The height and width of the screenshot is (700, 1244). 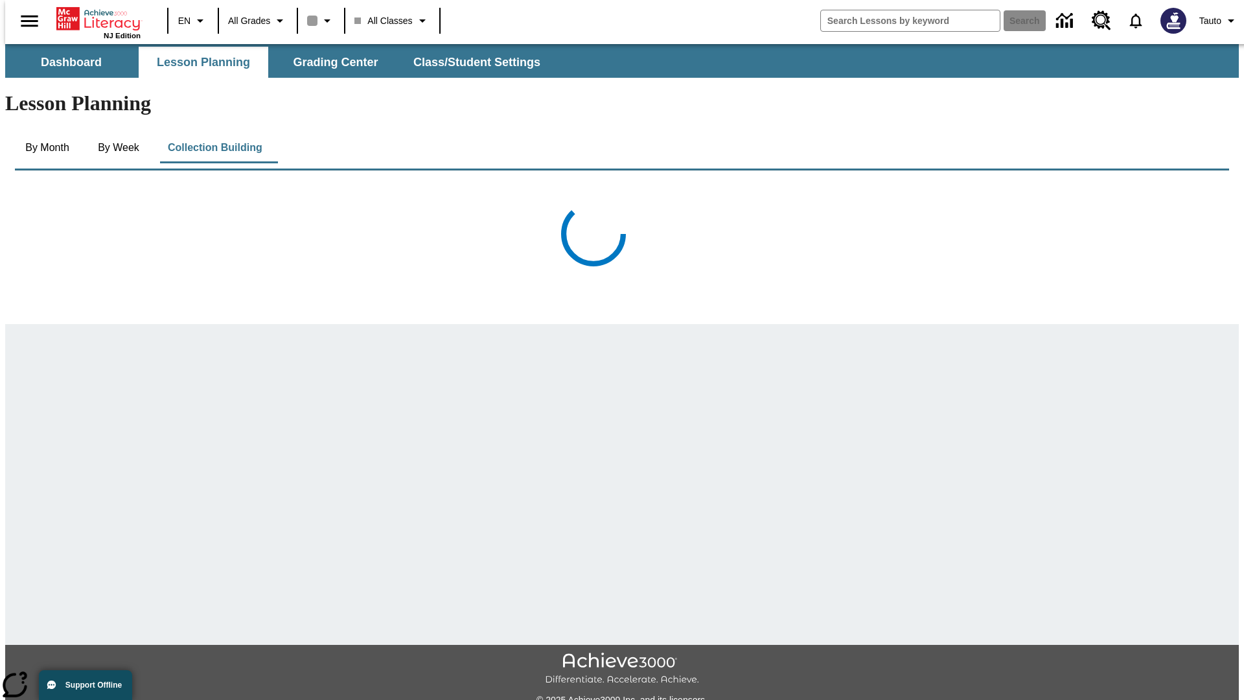 I want to click on span: Tauto, so click(x=1211, y=21).